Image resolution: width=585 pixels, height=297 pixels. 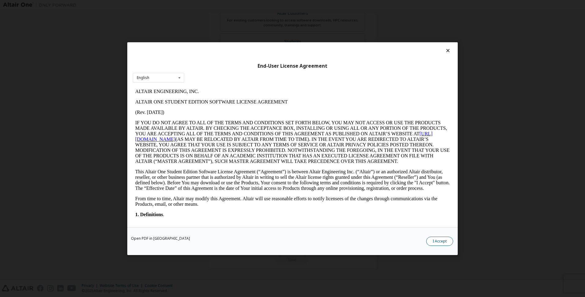 What do you see at coordinates (160, 94) in the screenshot?
I see `p: This Altair One Student Edition Software License Agreement (“Agreement”) is between Altair Engine...` at bounding box center [160, 94].